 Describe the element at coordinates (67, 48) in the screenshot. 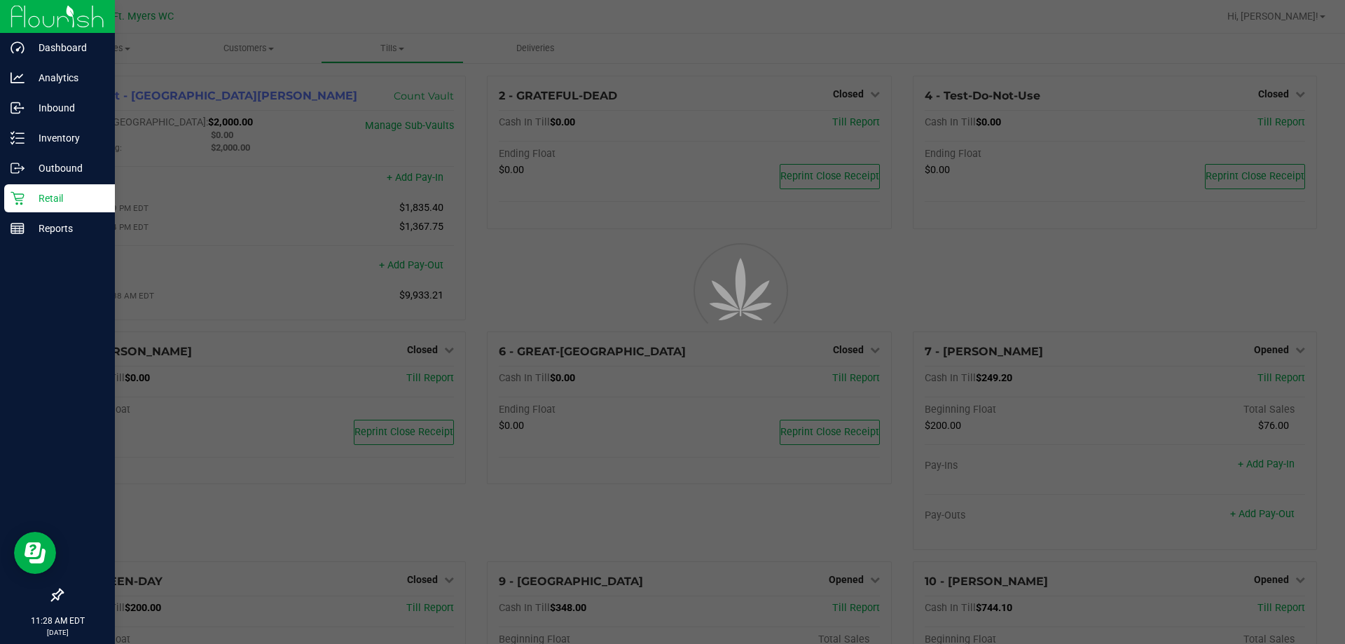

I see `p: Dashboard` at that location.